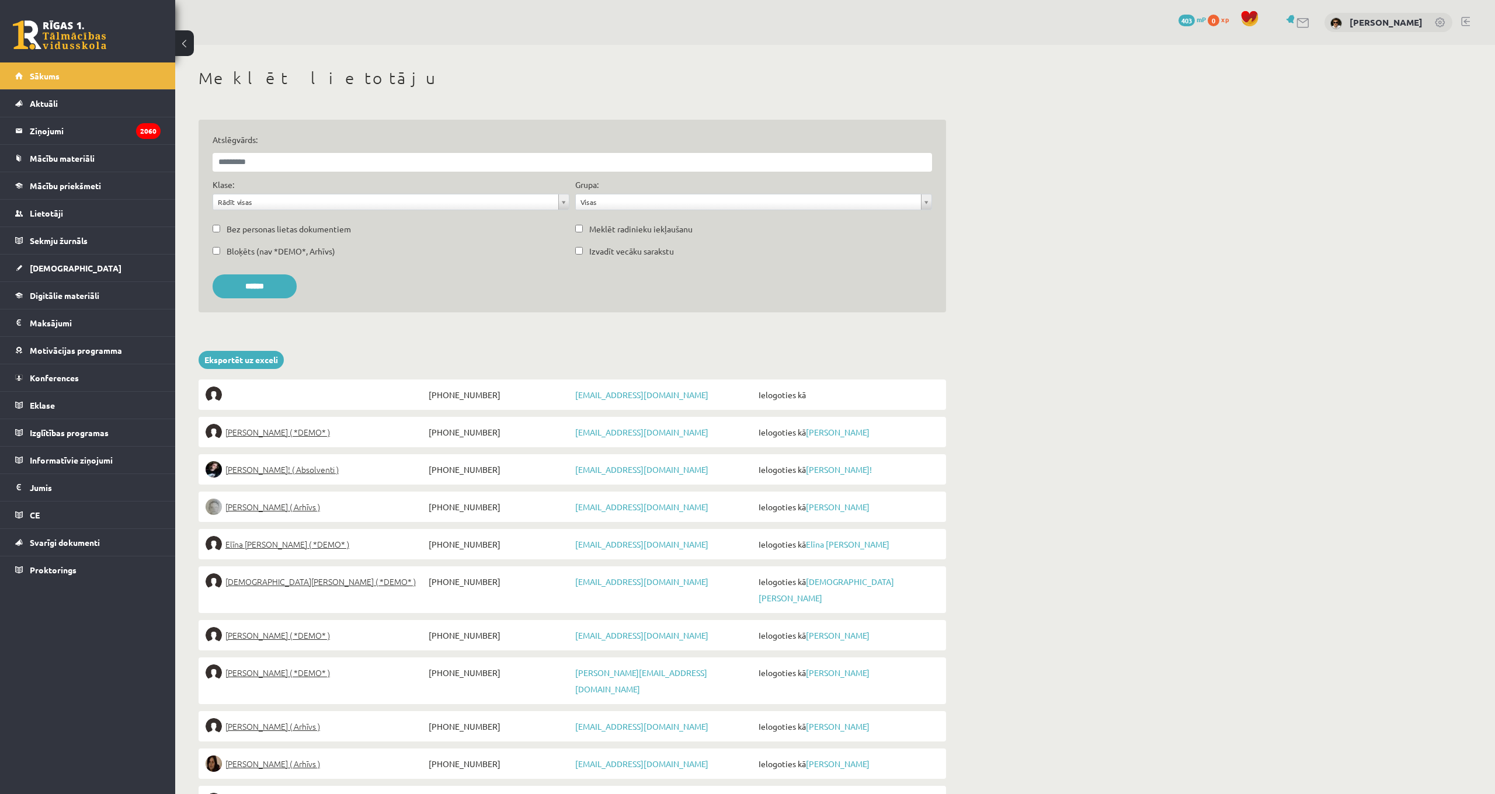  I want to click on span: Svarīgi dokumenti, so click(65, 542).